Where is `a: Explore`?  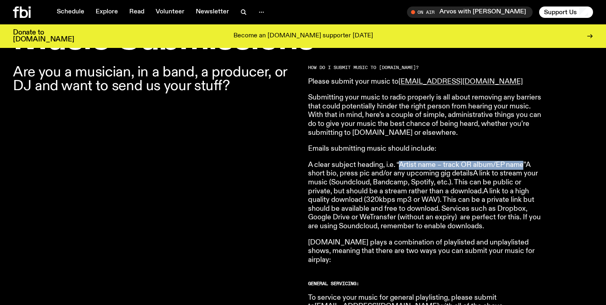
a: Explore is located at coordinates (107, 12).